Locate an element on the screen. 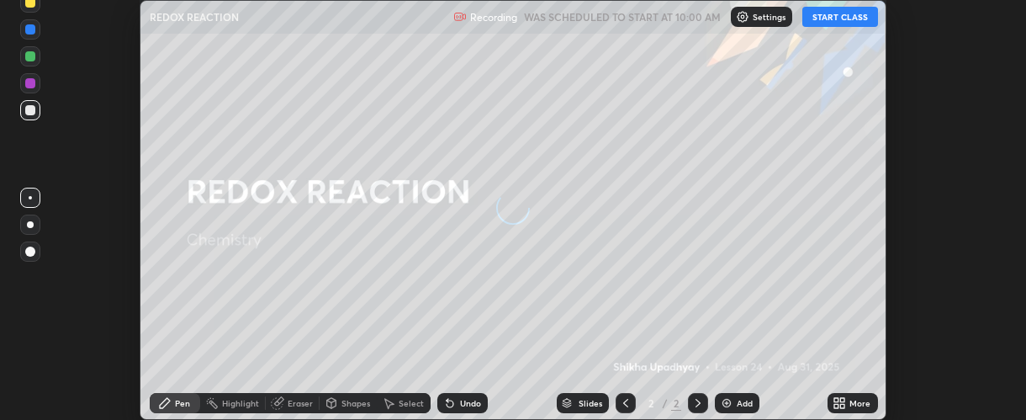  button: START CLASS is located at coordinates (840, 17).